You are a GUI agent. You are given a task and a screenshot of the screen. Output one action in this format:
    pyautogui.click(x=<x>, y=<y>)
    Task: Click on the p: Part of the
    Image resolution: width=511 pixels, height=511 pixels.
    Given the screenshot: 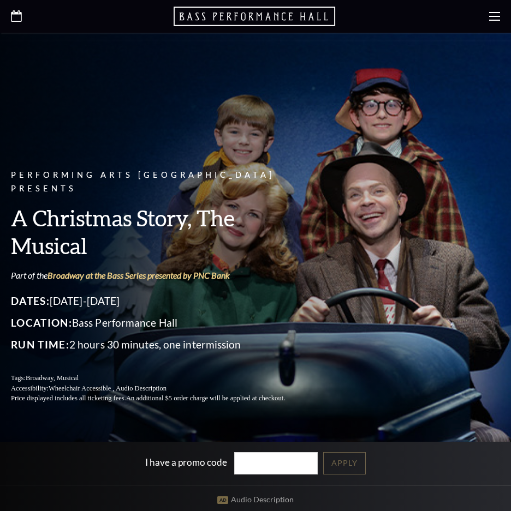 What is the action you would take?
    pyautogui.click(x=161, y=276)
    